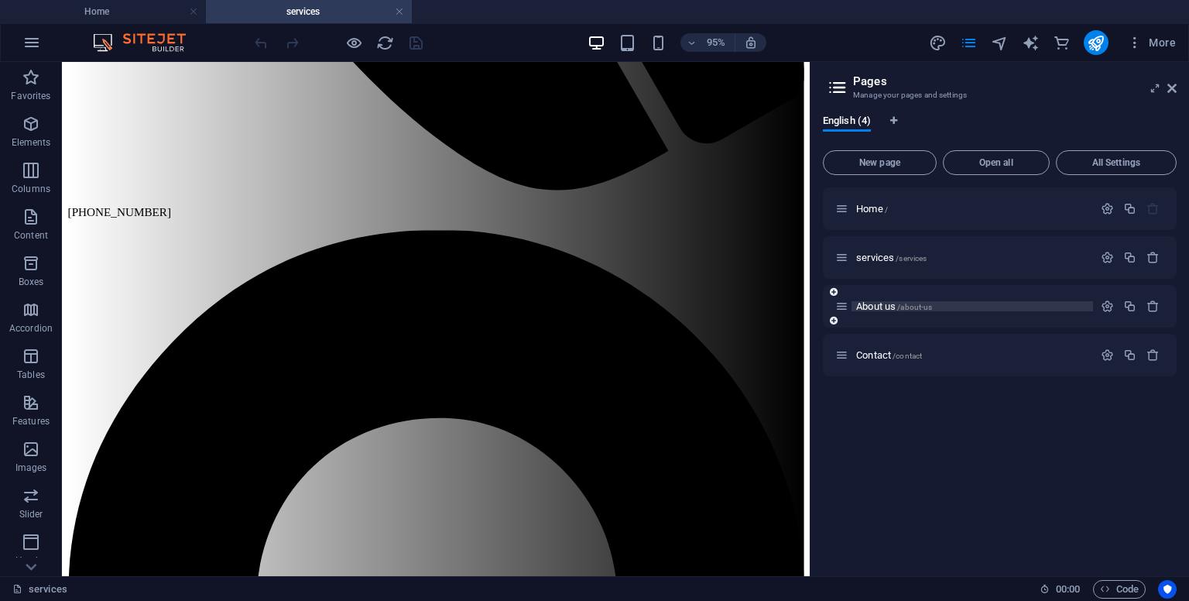 The height and width of the screenshot is (601, 1189). I want to click on i: Pages (Ctrl+Alt+S), so click(968, 43).